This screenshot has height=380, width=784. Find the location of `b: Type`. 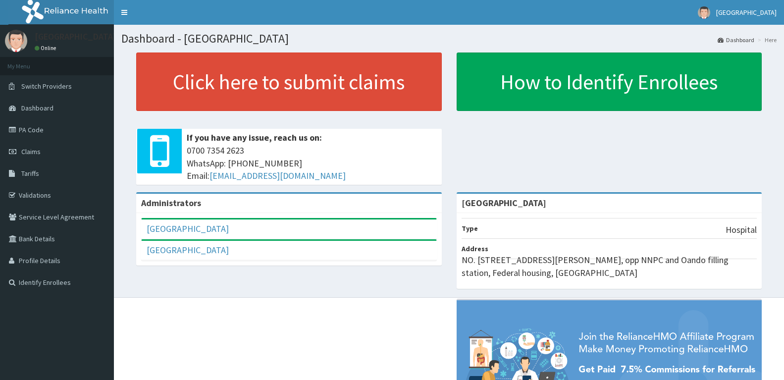

b: Type is located at coordinates (469, 228).